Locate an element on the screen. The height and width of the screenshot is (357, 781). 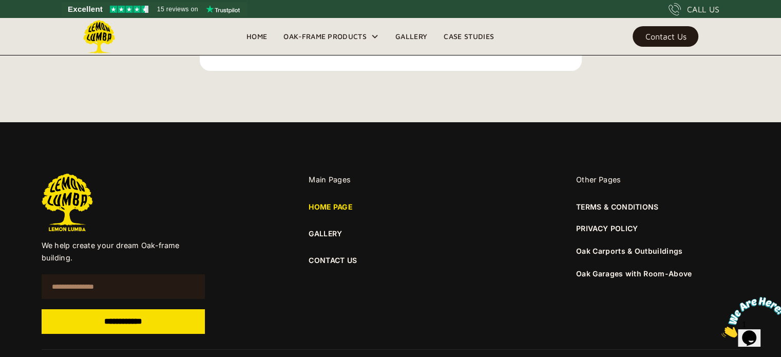
img: Trustpilot 4.5 stars is located at coordinates (129, 9).